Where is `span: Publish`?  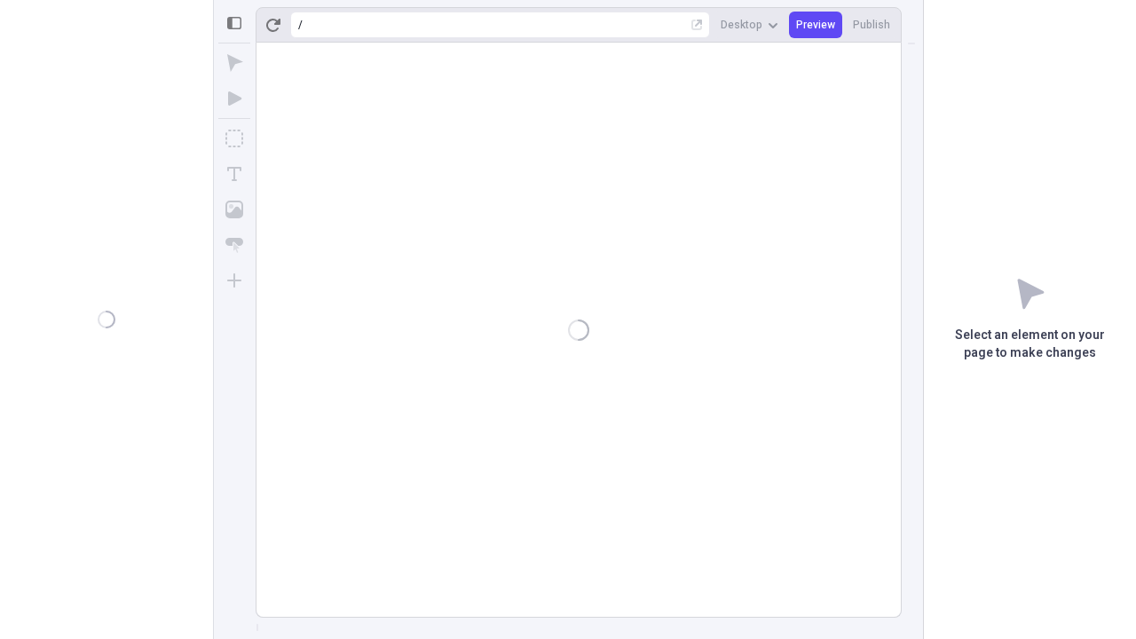 span: Publish is located at coordinates (872, 25).